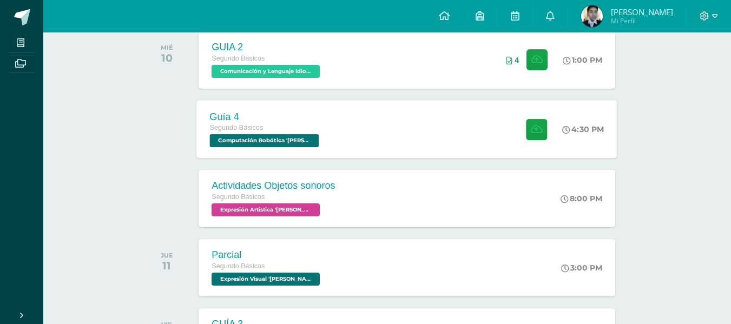 The height and width of the screenshot is (324, 731). What do you see at coordinates (273, 185) in the screenshot?
I see `div: Actividades Objetos sonoros` at bounding box center [273, 185].